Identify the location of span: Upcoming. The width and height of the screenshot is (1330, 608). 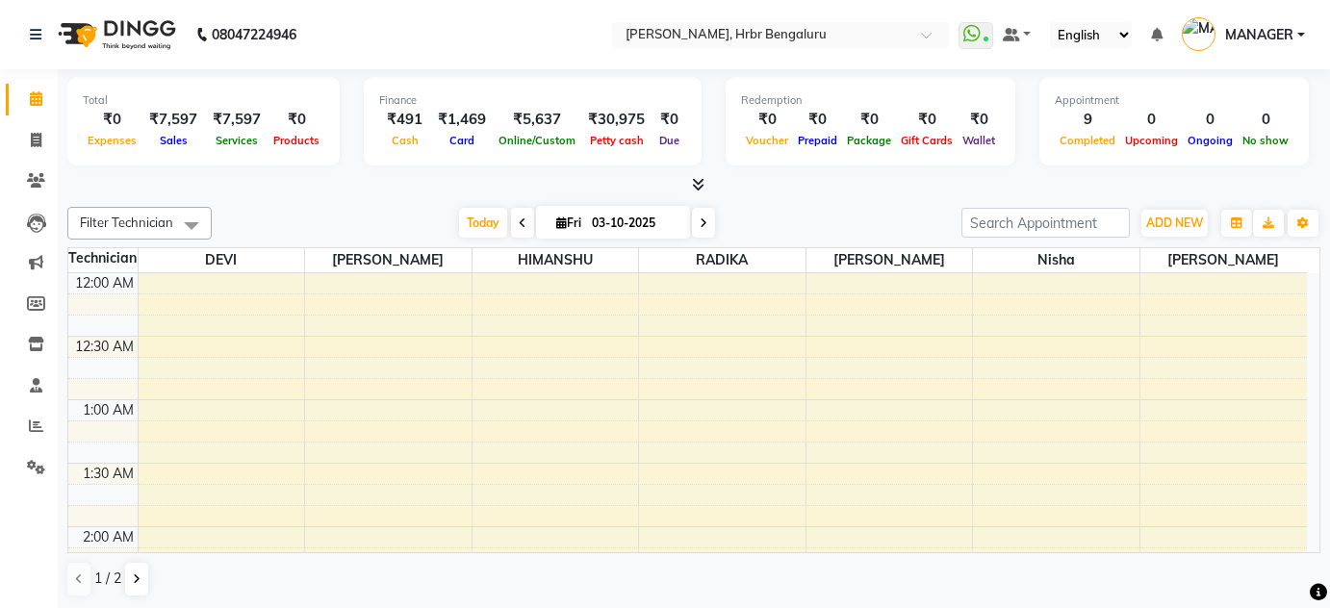
(1151, 141).